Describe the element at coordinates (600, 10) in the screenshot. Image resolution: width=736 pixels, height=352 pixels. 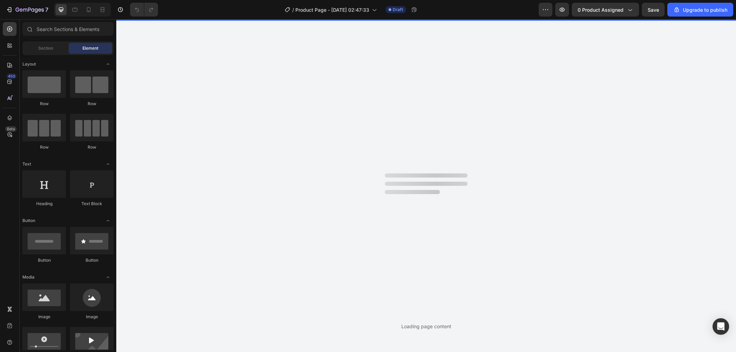
I see `span: 0 product assigned` at that location.